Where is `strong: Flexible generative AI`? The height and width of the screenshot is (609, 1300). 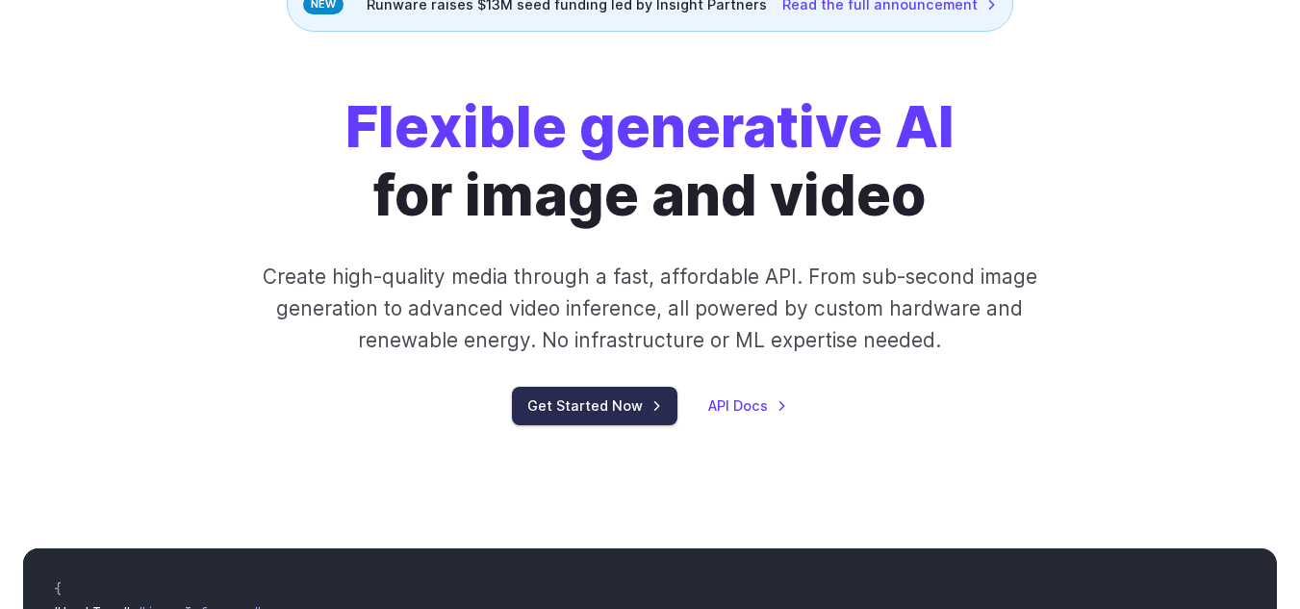
strong: Flexible generative AI is located at coordinates (649, 126).